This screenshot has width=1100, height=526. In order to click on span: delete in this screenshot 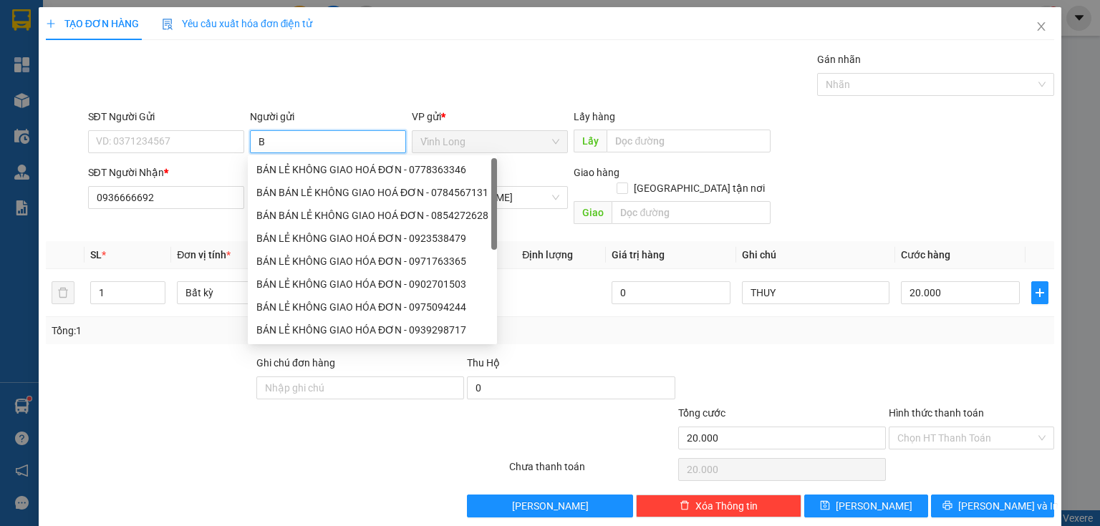, I will do `click(685, 506)`.